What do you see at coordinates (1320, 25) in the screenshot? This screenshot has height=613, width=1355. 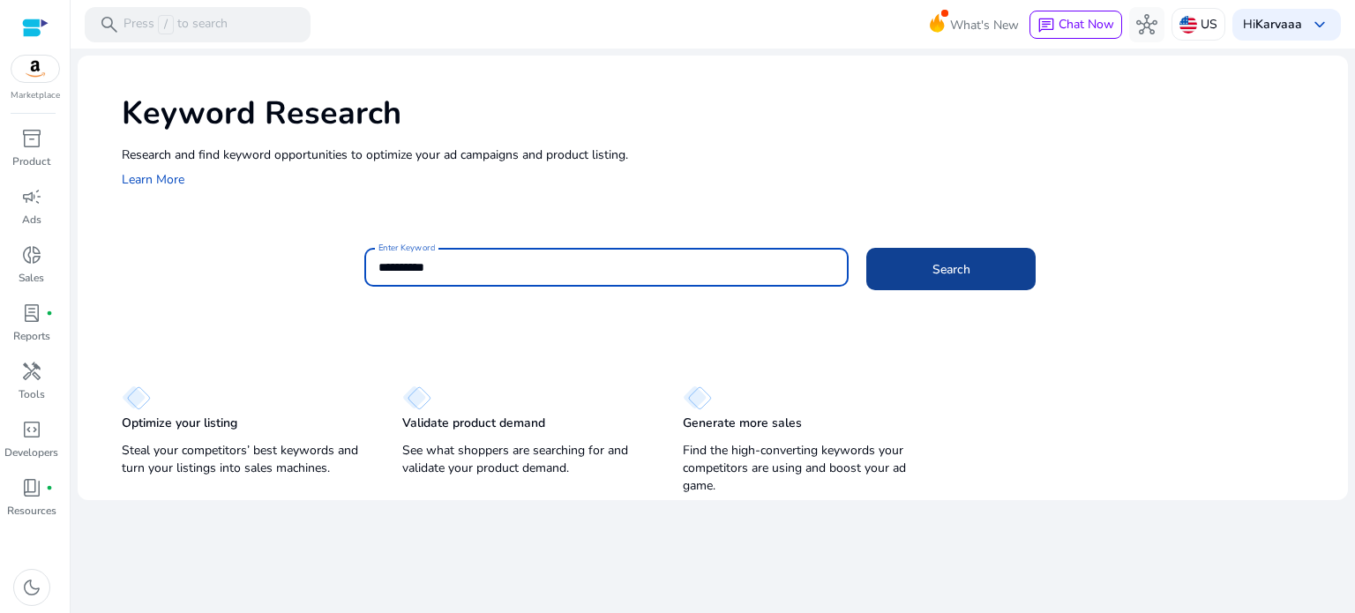 I see `span: keyboard_arrow_down` at bounding box center [1320, 25].